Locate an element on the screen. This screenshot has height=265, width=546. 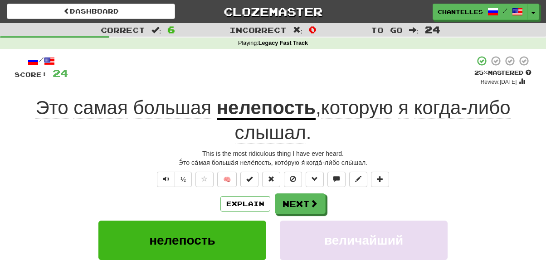
span: 25 % is located at coordinates (481, 73).